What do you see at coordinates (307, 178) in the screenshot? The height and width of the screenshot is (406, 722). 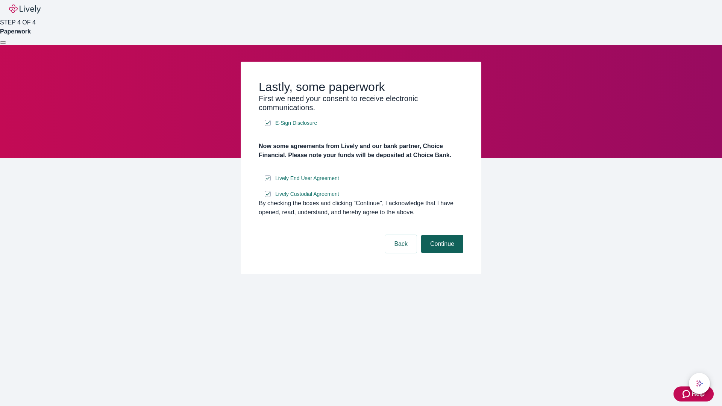 I see `span: Lively End User Agreement` at bounding box center [307, 178].